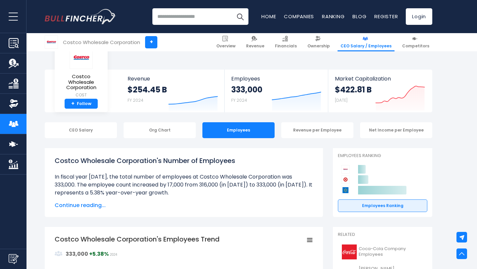 The image size is (477, 269). Describe the element at coordinates (346, 190) in the screenshot. I see `img: Walmart competitors logo` at that location.